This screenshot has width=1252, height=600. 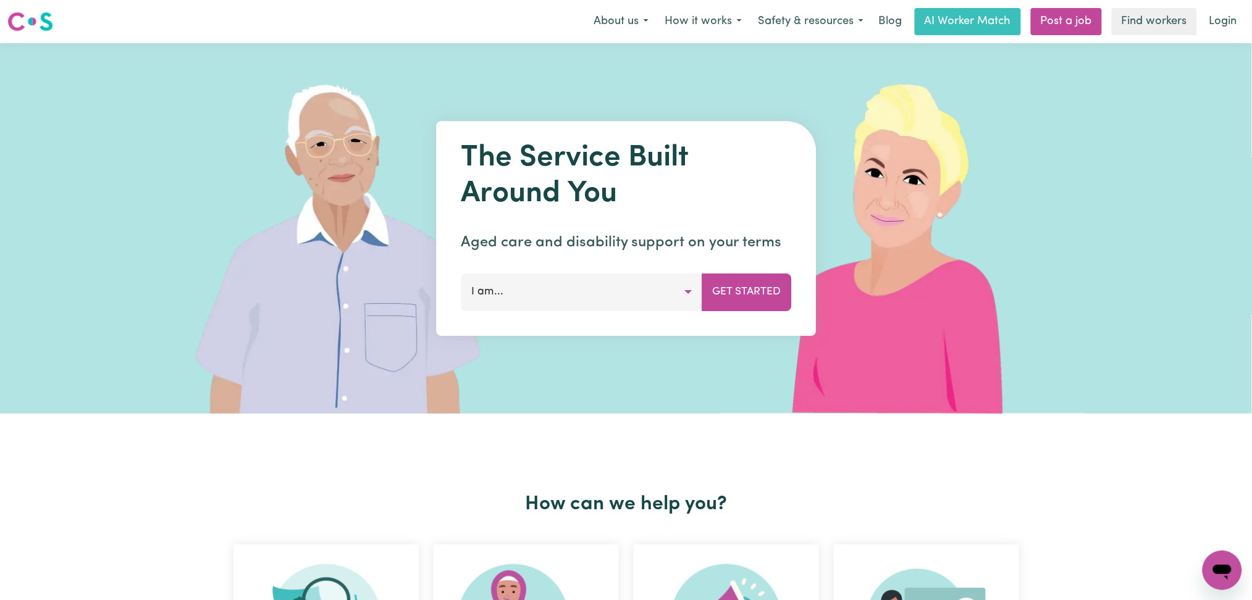 I want to click on a: Blog, so click(x=890, y=22).